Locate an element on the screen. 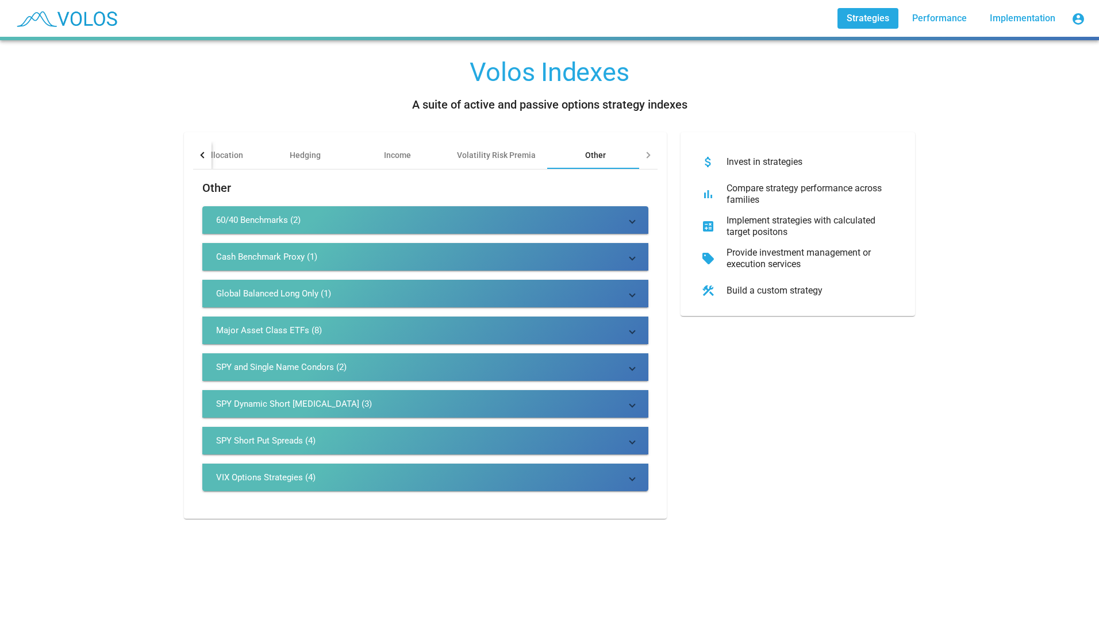 This screenshot has height=617, width=1099. mat-expansion-panel-header: Cash Benchmark Proxy (1) is located at coordinates (425, 257).